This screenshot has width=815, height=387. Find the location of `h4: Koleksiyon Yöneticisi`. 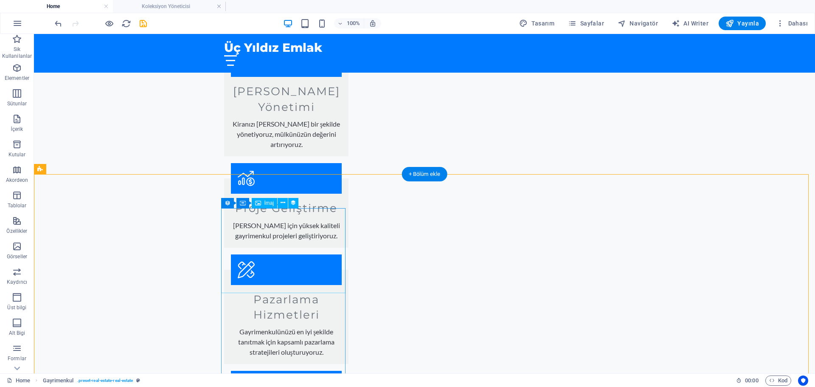

h4: Koleksiyon Yöneticisi is located at coordinates (169, 6).